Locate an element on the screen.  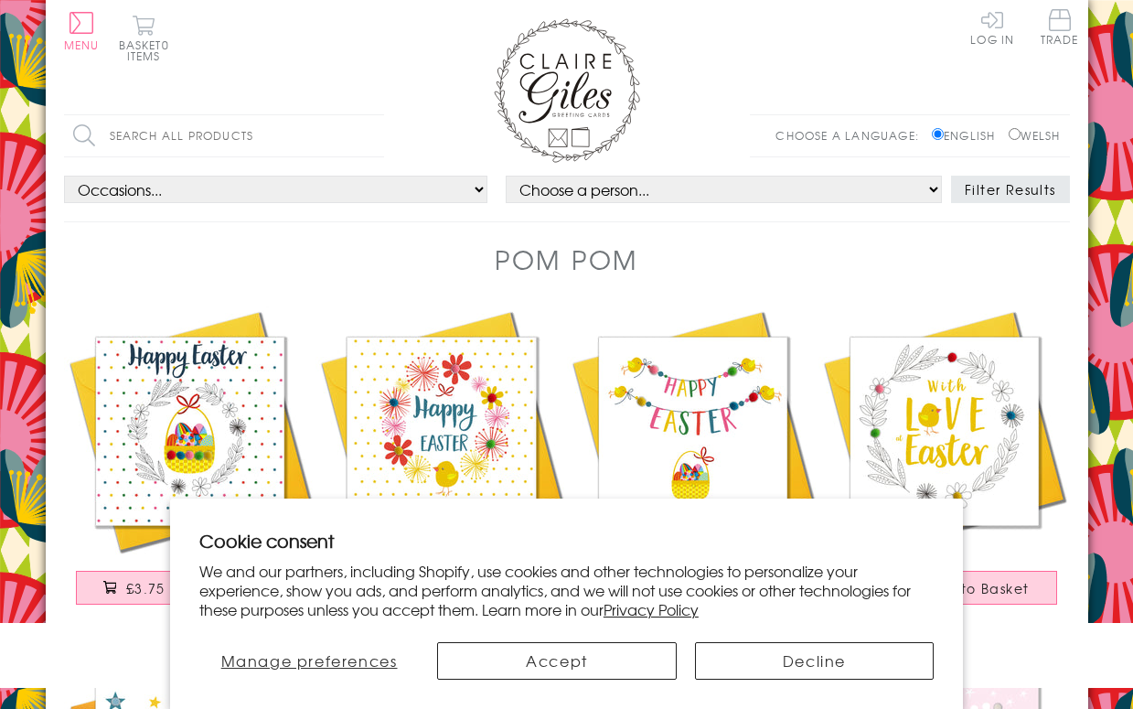
input: Search is located at coordinates (375, 135).